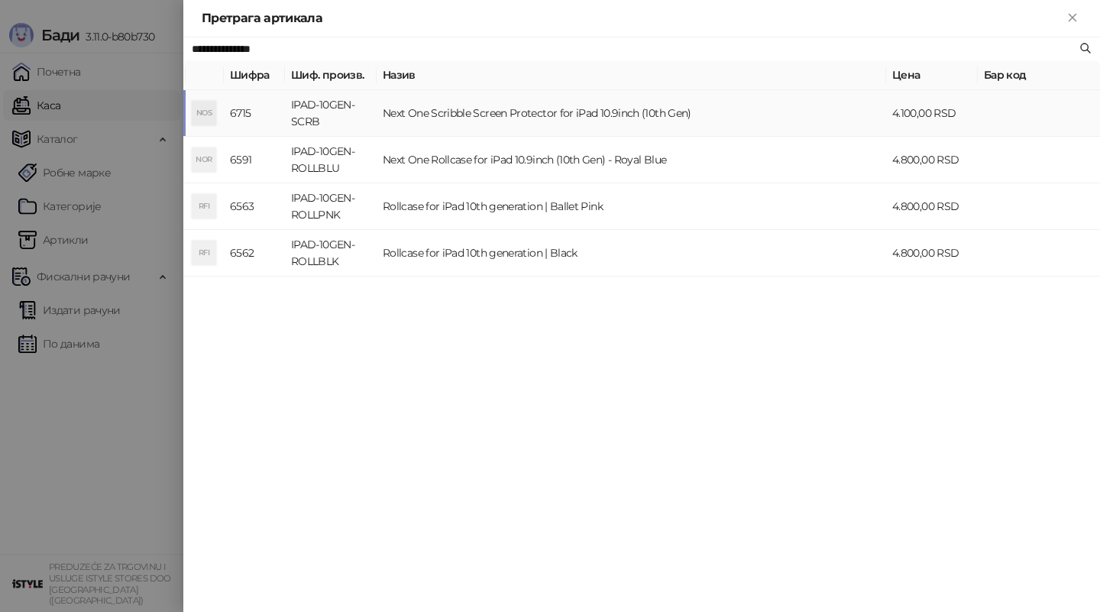 The width and height of the screenshot is (1100, 612). I want to click on td: Next One Rollcase for iPad 10.9inch (10th Gen) - Royal Blue, so click(631, 160).